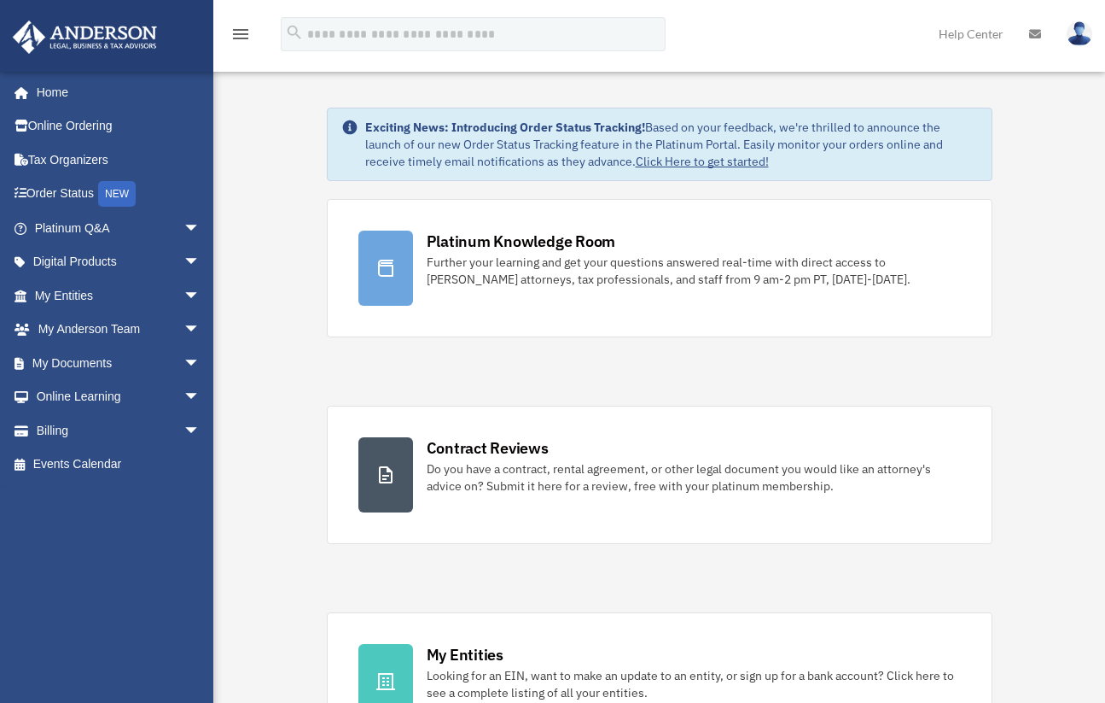  Describe the element at coordinates (119, 262) in the screenshot. I see `a: Digital Productsarrow_drop_down` at that location.